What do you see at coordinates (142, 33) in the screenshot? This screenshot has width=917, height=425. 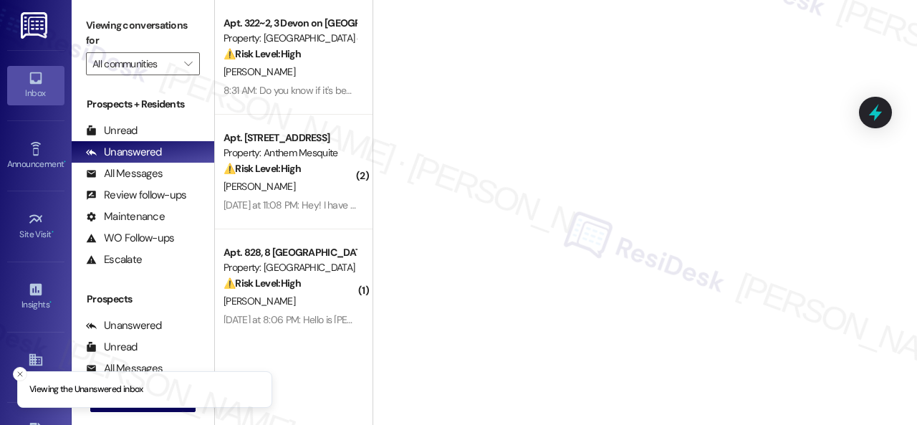 I see `label: Viewing conversations for` at bounding box center [142, 33].